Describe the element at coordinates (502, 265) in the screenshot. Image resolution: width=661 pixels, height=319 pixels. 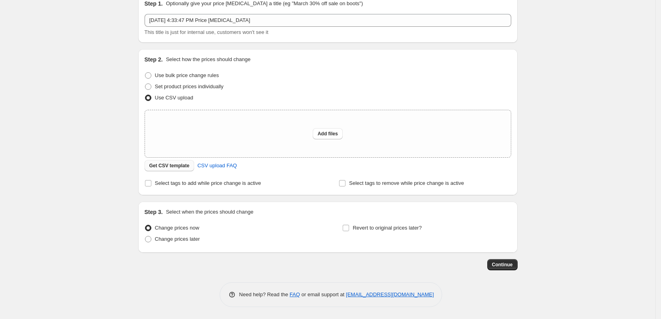
I see `button: Continue` at that location.